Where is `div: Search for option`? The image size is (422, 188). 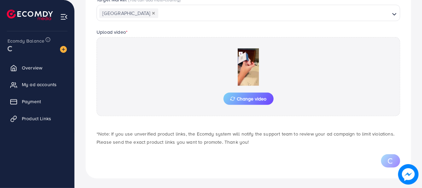 div: Search for option is located at coordinates (249, 13).